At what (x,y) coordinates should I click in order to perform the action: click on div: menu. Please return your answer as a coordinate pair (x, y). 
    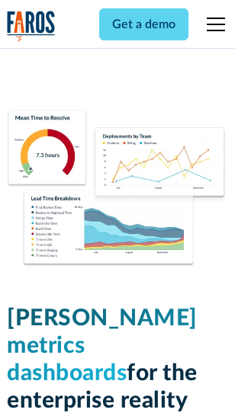
    Looking at the image, I should click on (213, 24).